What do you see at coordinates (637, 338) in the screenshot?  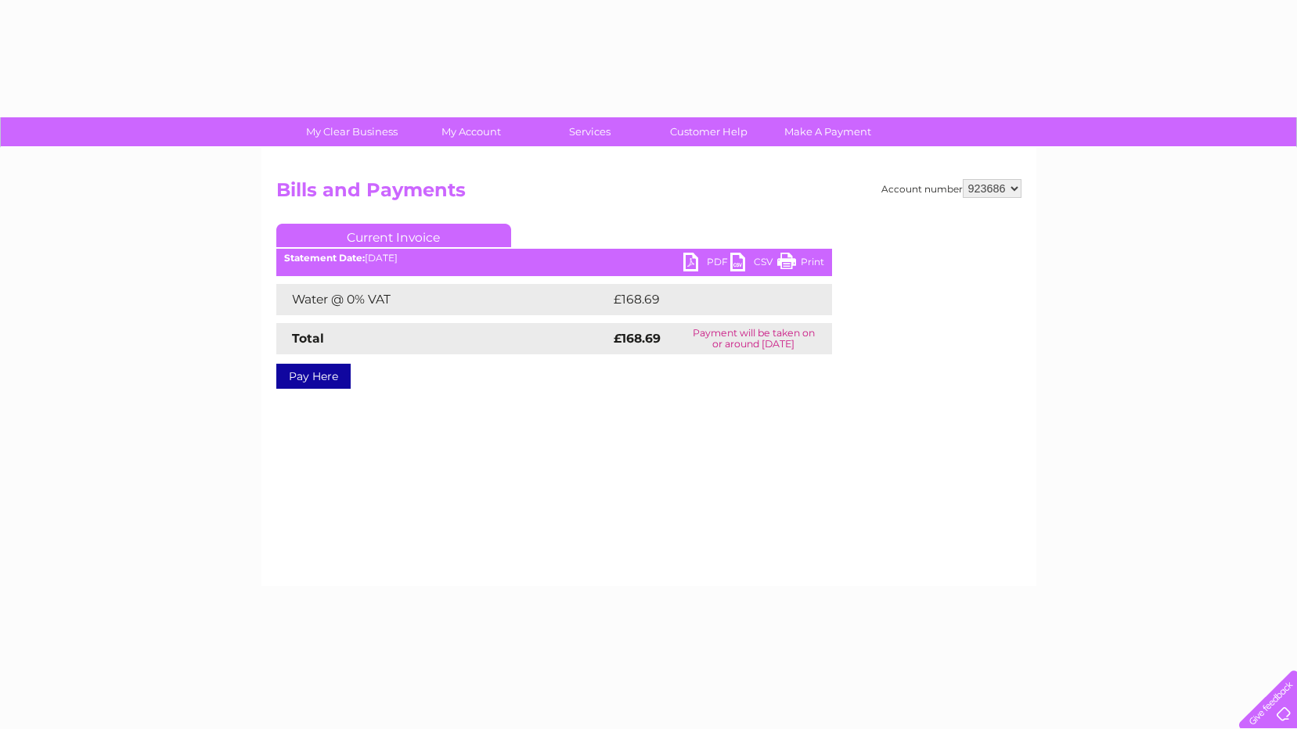 I see `strong: £168.69` at bounding box center [637, 338].